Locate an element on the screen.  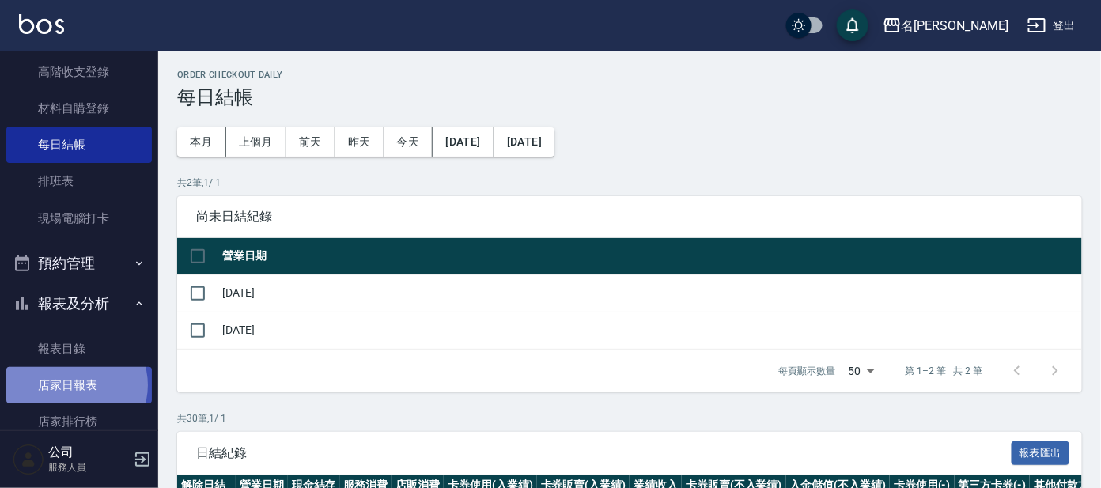
p: 每頁顯示數量 is located at coordinates (807, 371).